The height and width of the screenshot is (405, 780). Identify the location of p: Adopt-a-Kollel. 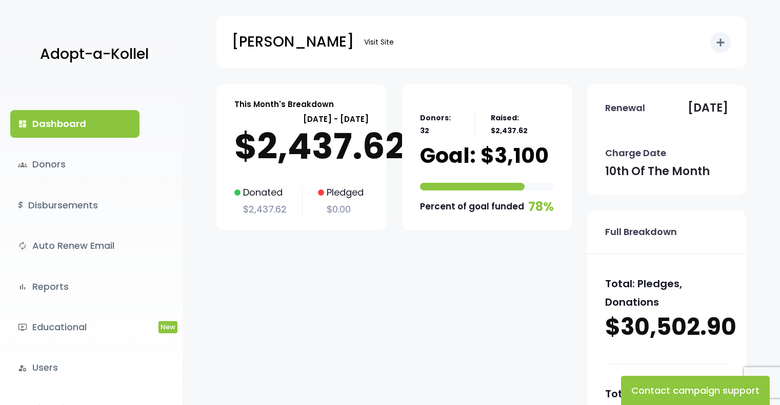
(94, 54).